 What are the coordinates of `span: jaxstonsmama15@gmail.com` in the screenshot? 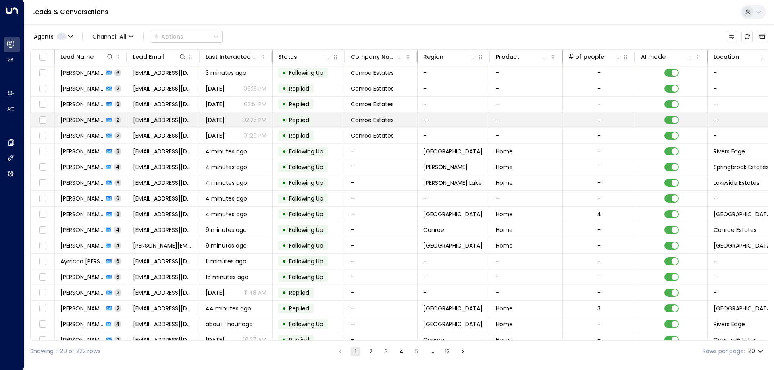 It's located at (163, 183).